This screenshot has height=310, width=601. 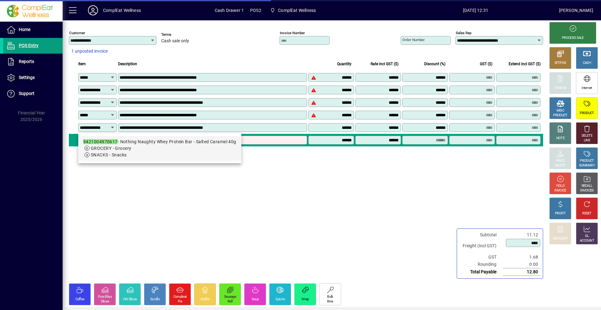 I want to click on div: Soup, so click(x=255, y=299).